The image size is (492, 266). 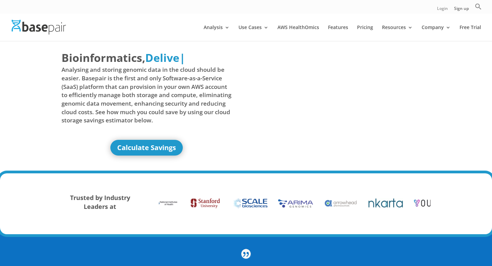 What do you see at coordinates (217, 33) in the screenshot?
I see `a: Analysis` at bounding box center [217, 33].